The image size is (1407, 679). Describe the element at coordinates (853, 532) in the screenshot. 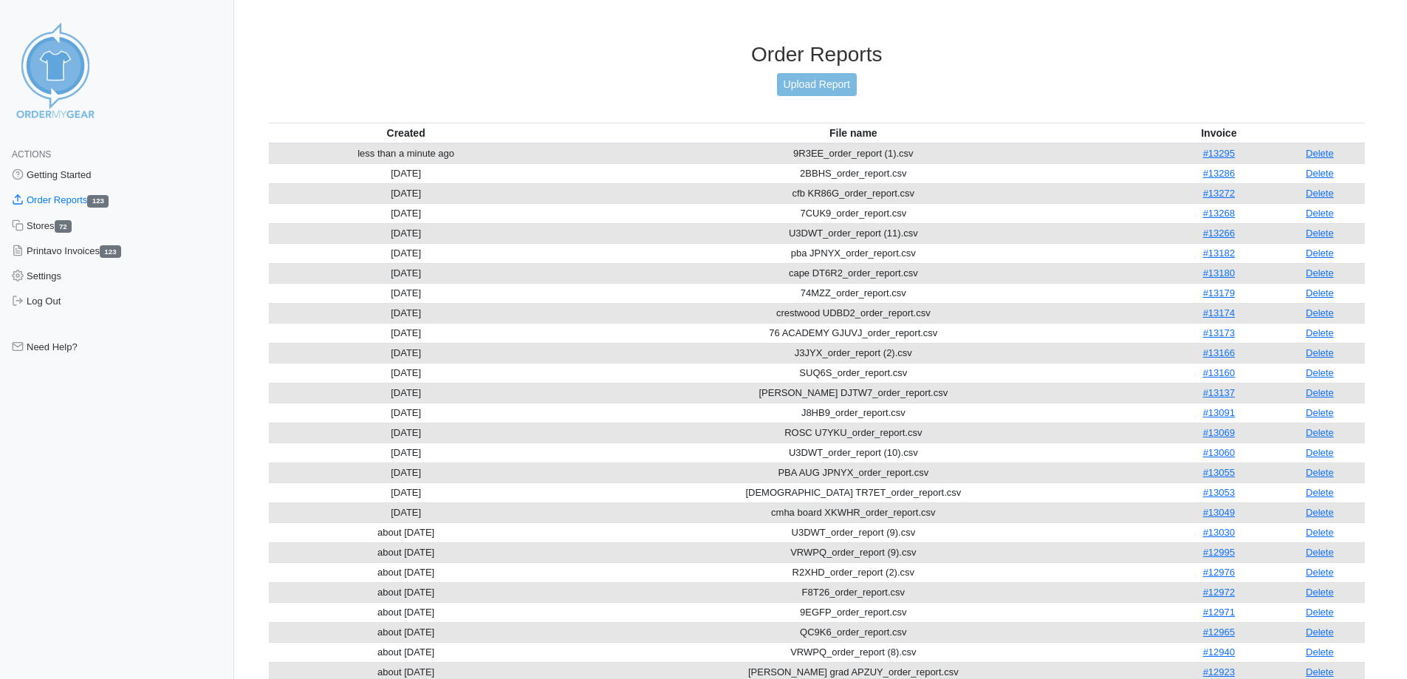

I see `td: U3DWT_order_report (9).csv` at that location.